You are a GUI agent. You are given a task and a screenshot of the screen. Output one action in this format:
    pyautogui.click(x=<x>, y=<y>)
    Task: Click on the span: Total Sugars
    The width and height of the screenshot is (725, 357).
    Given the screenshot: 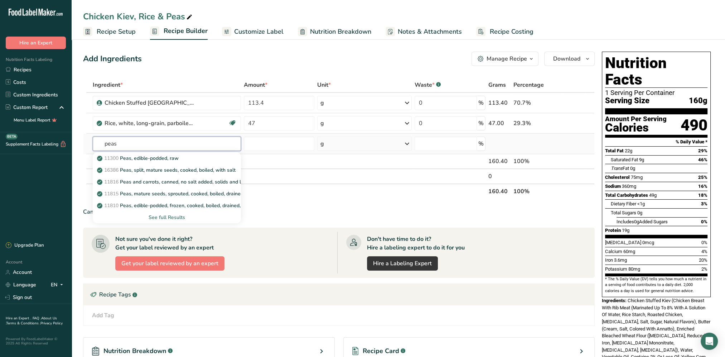 What is the action you would take?
    pyautogui.click(x=624, y=212)
    